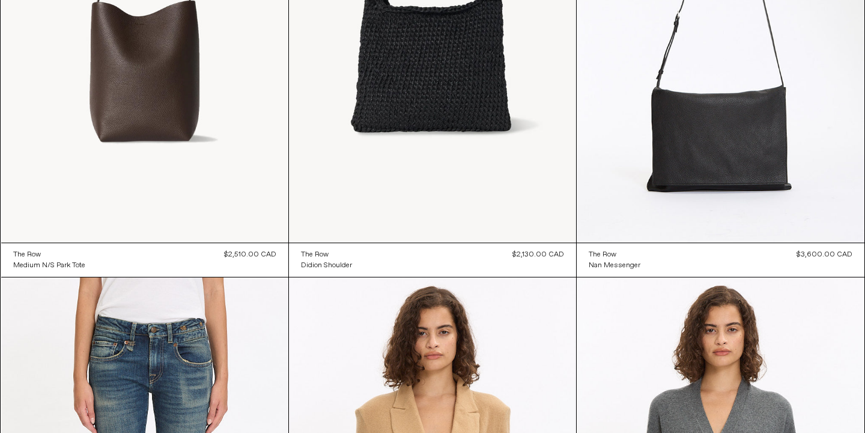  Describe the element at coordinates (49, 266) in the screenshot. I see `div: Medium N/S Park Tote` at that location.